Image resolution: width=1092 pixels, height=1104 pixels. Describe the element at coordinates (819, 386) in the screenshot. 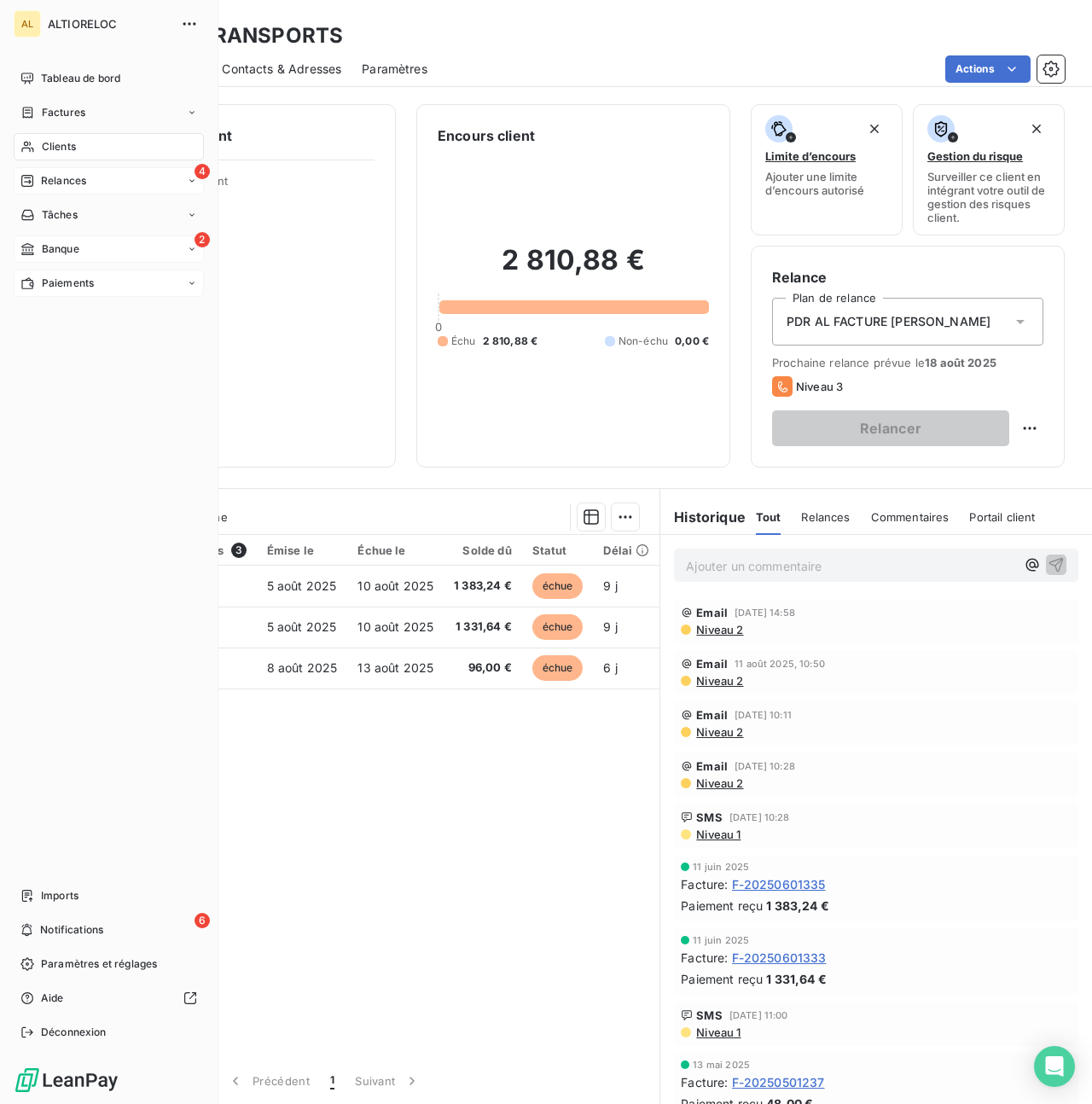

I see `span: Niveau 3` at that location.